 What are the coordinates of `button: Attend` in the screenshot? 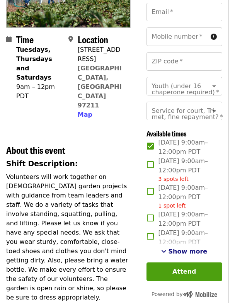 It's located at (184, 272).